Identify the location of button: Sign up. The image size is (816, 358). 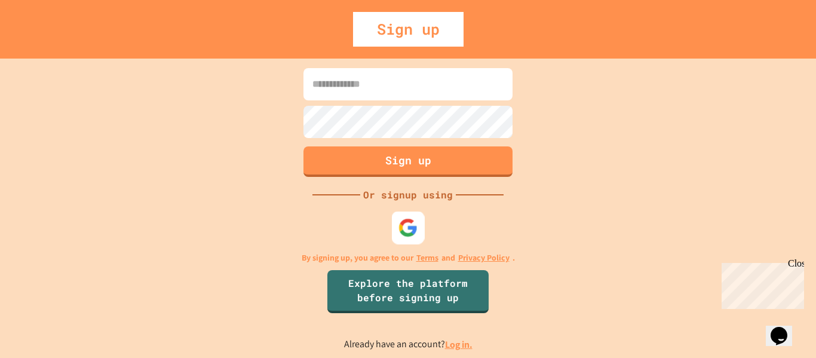
(408, 161).